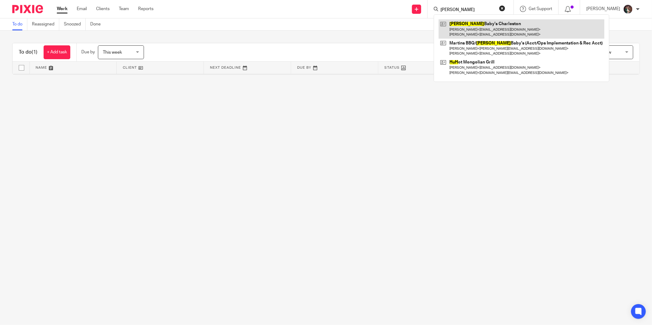 This screenshot has width=652, height=325. I want to click on a: Reports, so click(146, 9).